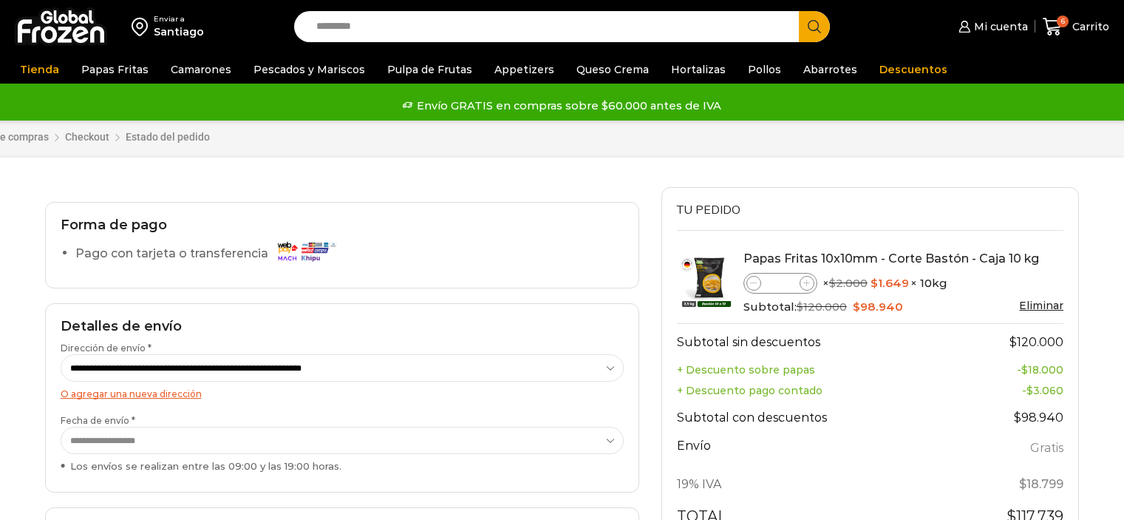 The height and width of the screenshot is (520, 1124). I want to click on a: Abarrotes, so click(830, 69).